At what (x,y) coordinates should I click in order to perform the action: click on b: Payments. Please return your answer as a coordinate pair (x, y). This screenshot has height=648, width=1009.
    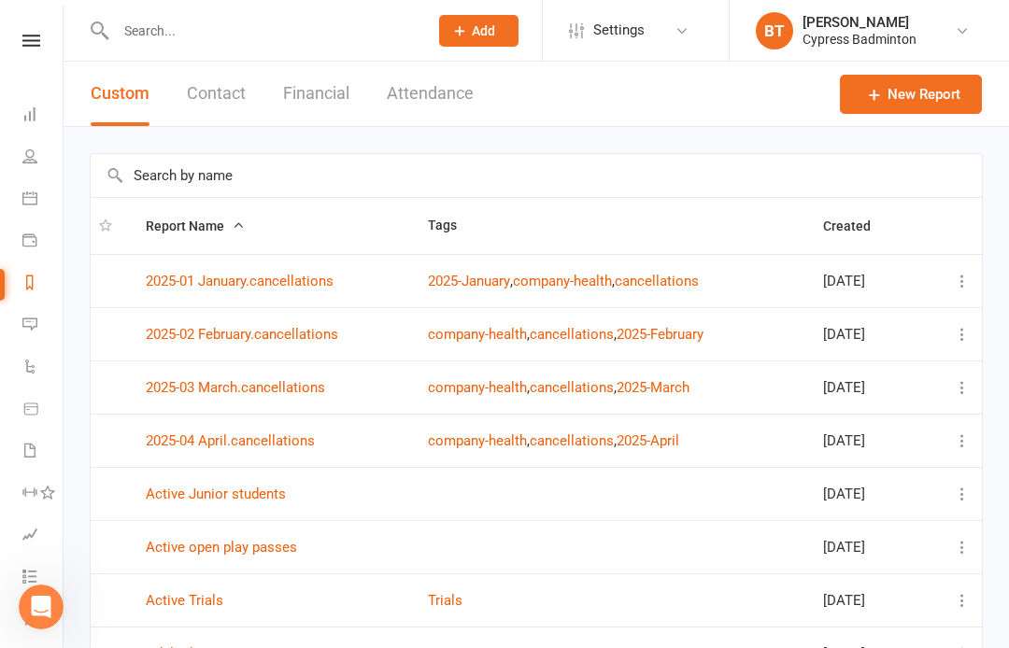
    Looking at the image, I should click on (101, 267).